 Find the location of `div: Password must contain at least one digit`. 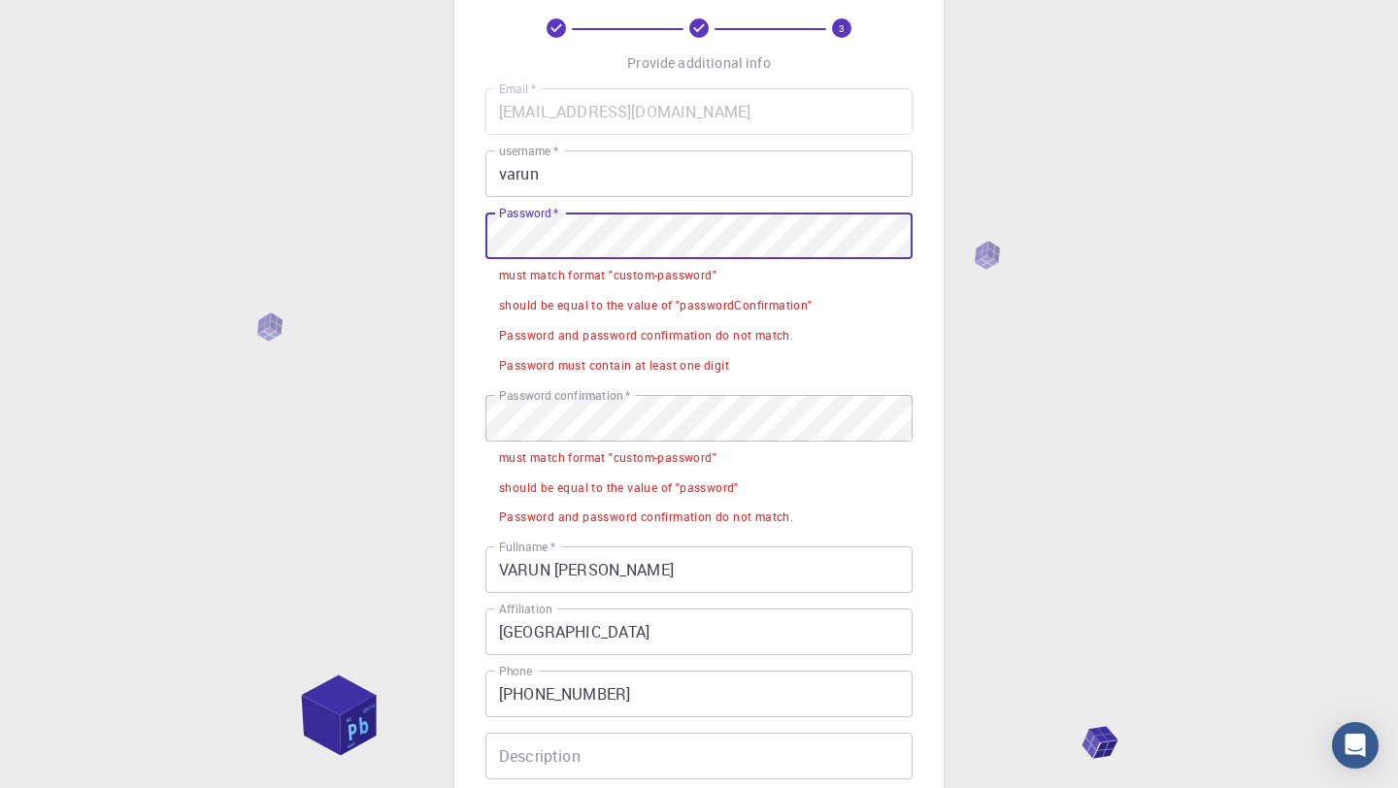

div: Password must contain at least one digit is located at coordinates (613, 366).